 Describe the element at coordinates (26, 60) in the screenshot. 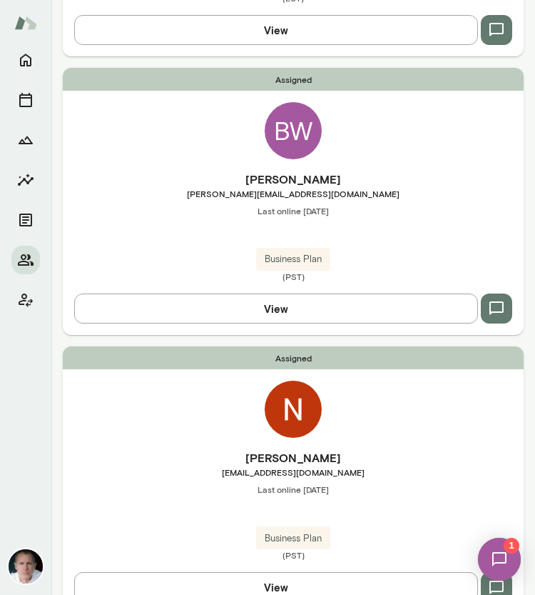

I see `button: Home` at that location.